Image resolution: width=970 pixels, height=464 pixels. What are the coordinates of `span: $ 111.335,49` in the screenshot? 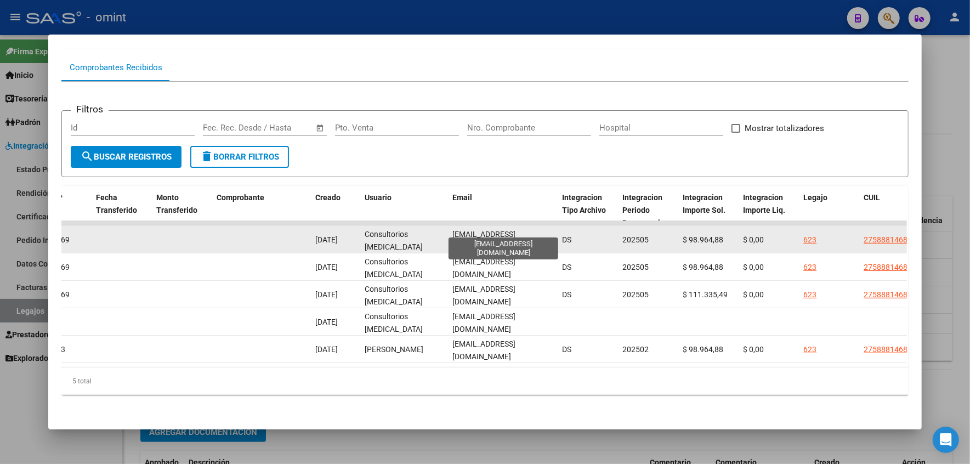 It's located at (705, 295).